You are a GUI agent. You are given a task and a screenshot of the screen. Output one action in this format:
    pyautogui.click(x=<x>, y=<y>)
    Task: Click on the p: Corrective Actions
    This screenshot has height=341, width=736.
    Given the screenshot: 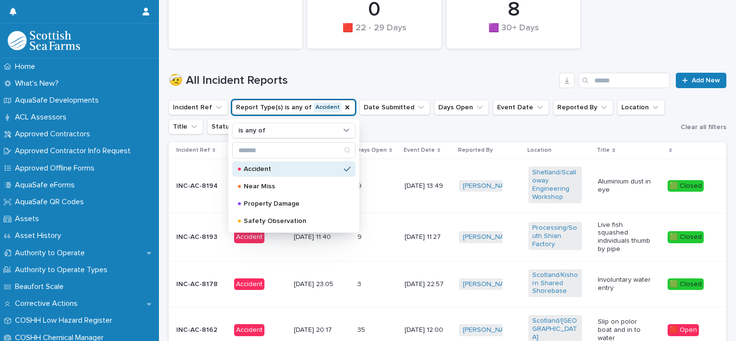 What is the action you would take?
    pyautogui.click(x=48, y=303)
    